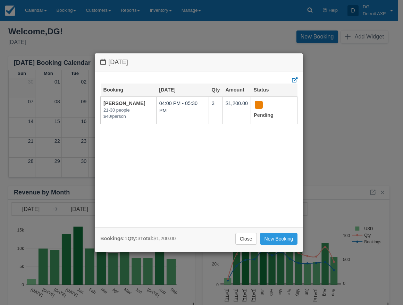 The width and height of the screenshot is (403, 305). What do you see at coordinates (113, 90) in the screenshot?
I see `a: Booking` at bounding box center [113, 90].